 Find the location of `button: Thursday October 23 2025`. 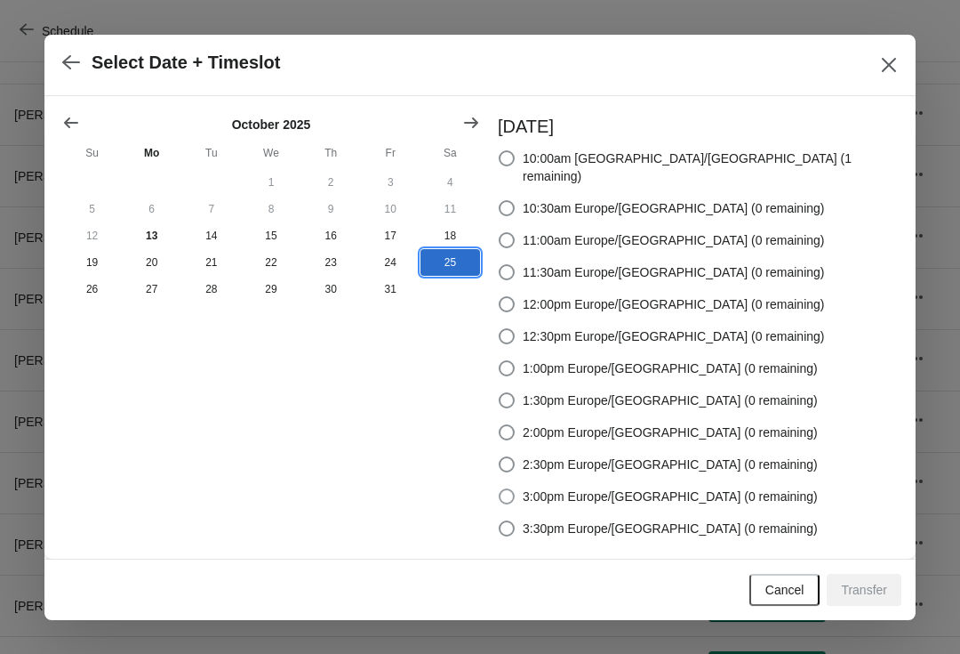

button: Thursday October 23 2025 is located at coordinates (331, 262).